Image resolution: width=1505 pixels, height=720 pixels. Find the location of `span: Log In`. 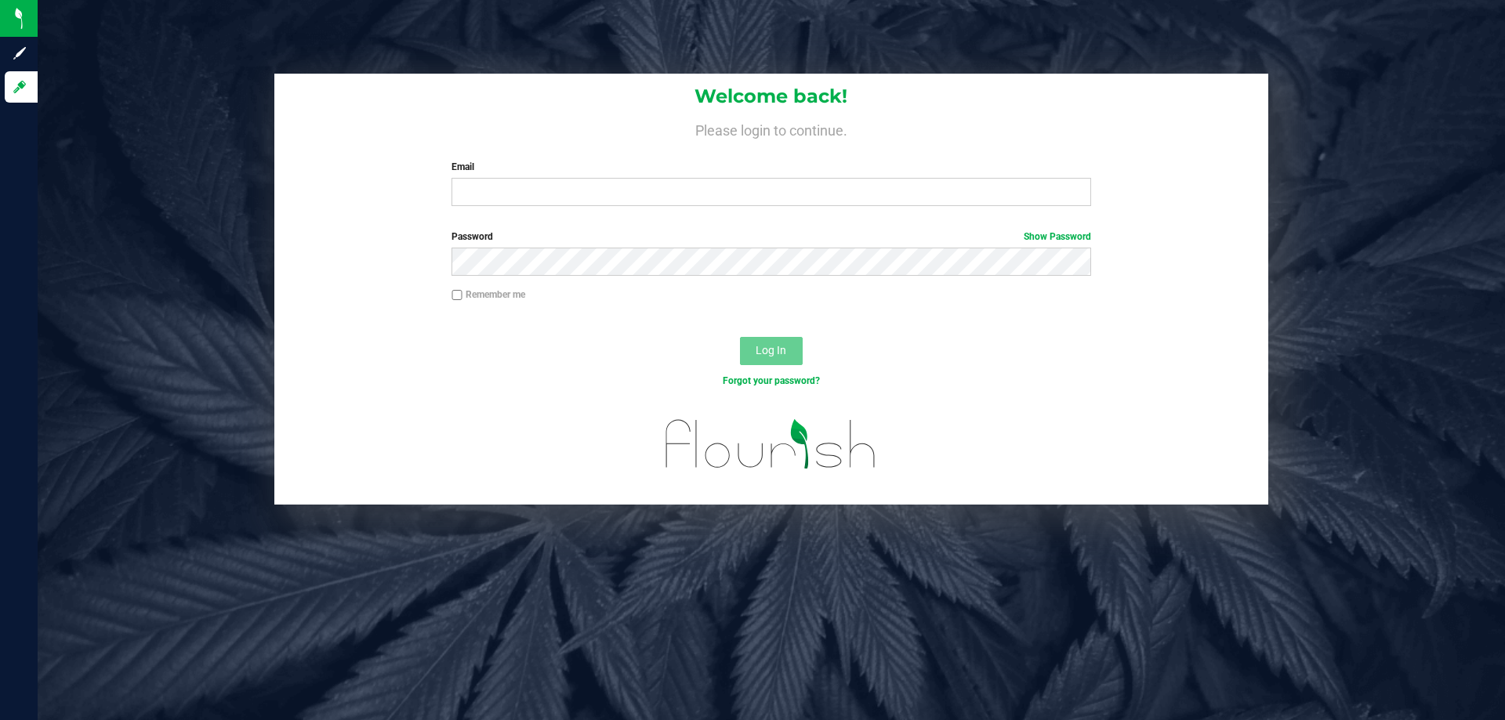

span: Log In is located at coordinates (770, 350).